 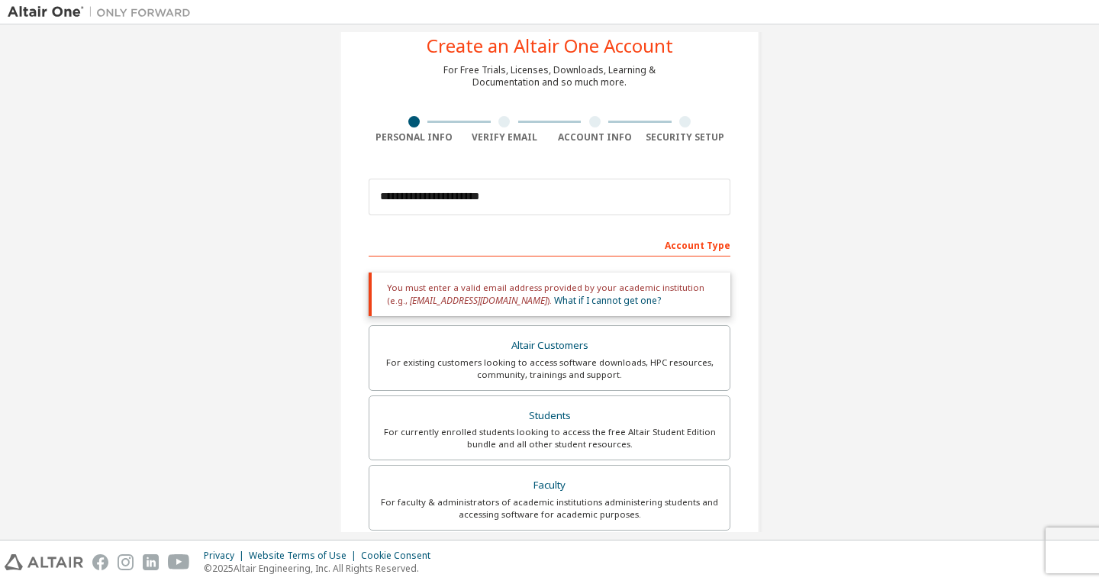 I want to click on div: Create an Altair One Account, so click(x=549, y=46).